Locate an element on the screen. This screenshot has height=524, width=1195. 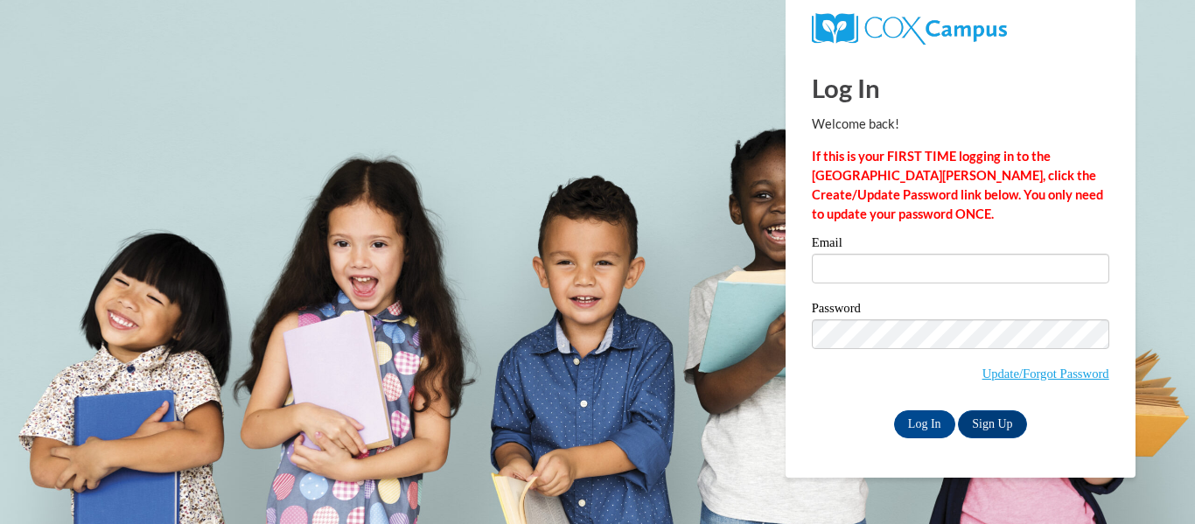
a: COX Campus is located at coordinates (909, 27).